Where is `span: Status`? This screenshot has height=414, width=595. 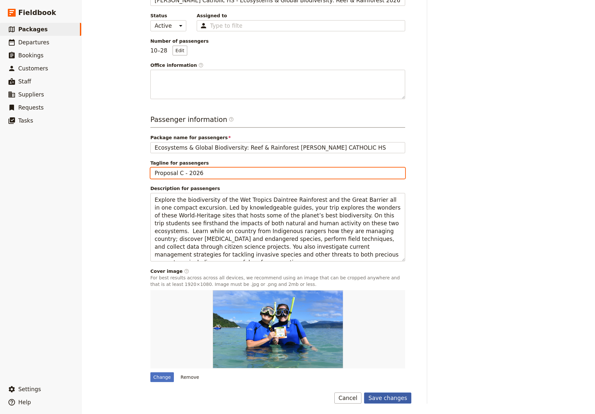
span: Status is located at coordinates (168, 16).